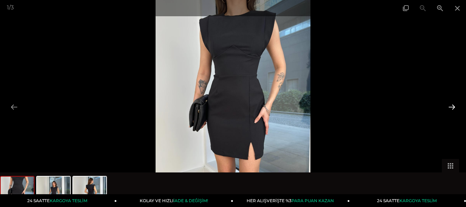 The width and height of the screenshot is (466, 207). What do you see at coordinates (191, 200) in the screenshot?
I see `span: İADE & DEĞİŞİM!` at bounding box center [191, 200].